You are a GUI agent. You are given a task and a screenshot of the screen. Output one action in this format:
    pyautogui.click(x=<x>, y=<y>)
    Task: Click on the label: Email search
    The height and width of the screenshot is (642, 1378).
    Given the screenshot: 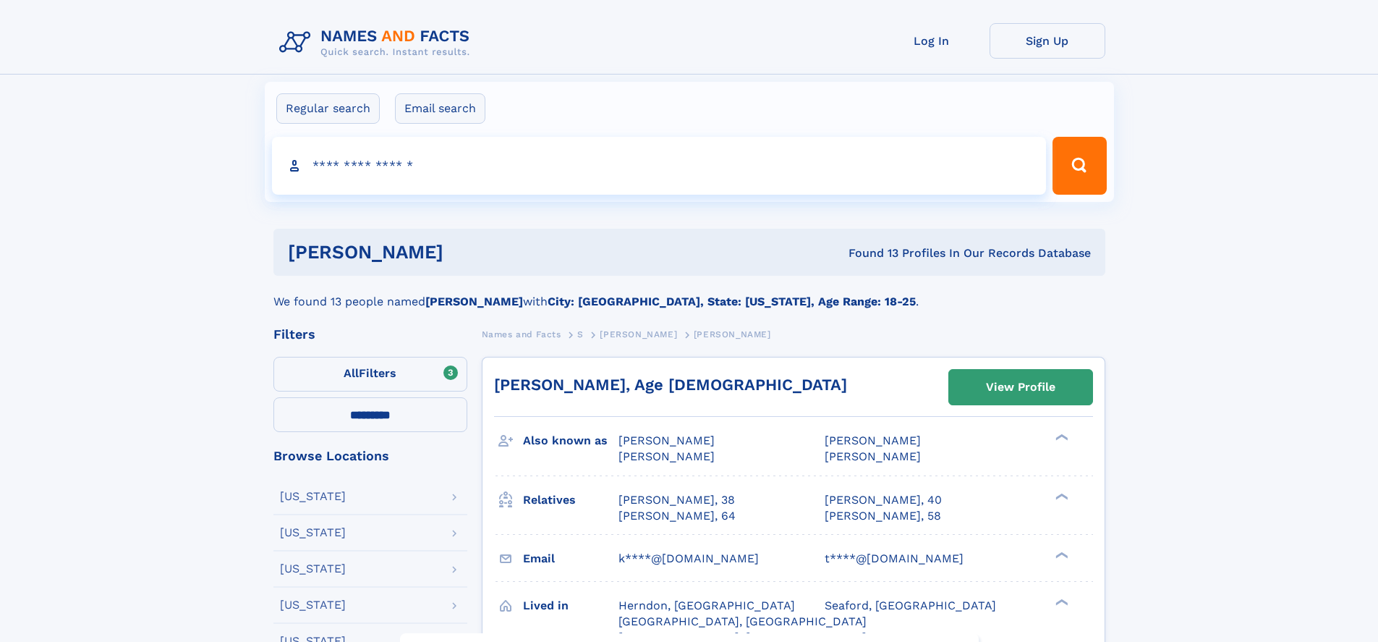 What is the action you would take?
    pyautogui.click(x=440, y=109)
    